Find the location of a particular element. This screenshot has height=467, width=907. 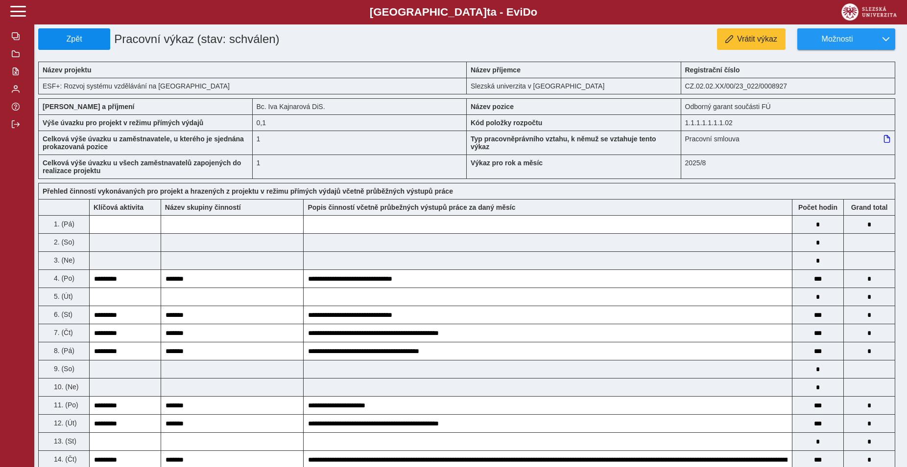

b: Název skupiny činností is located at coordinates (203, 208).